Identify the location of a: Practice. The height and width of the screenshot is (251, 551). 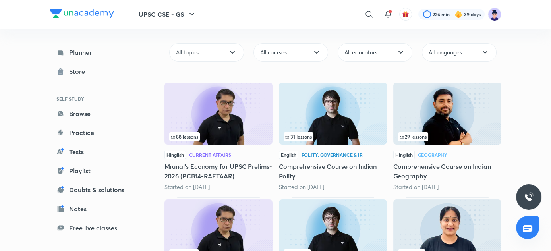
(96, 133).